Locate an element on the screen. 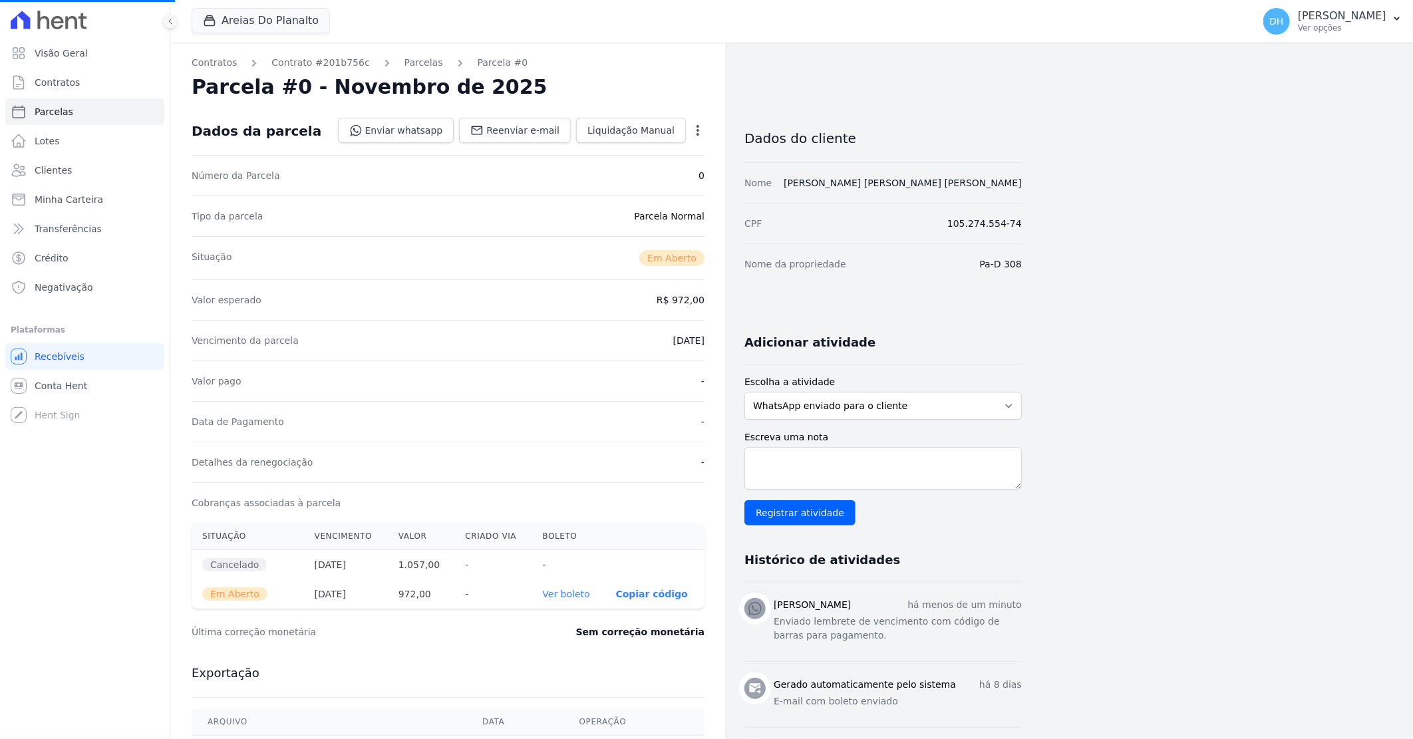  dt: Data de Pagamento is located at coordinates (238, 422).